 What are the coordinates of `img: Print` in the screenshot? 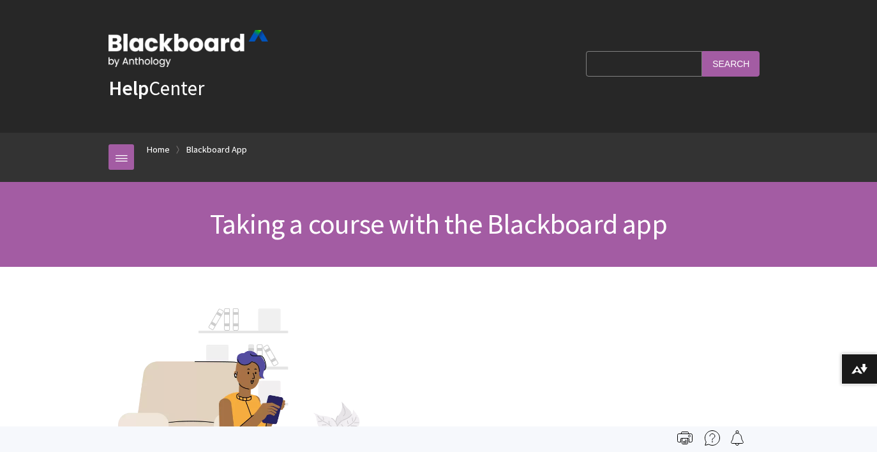 It's located at (685, 438).